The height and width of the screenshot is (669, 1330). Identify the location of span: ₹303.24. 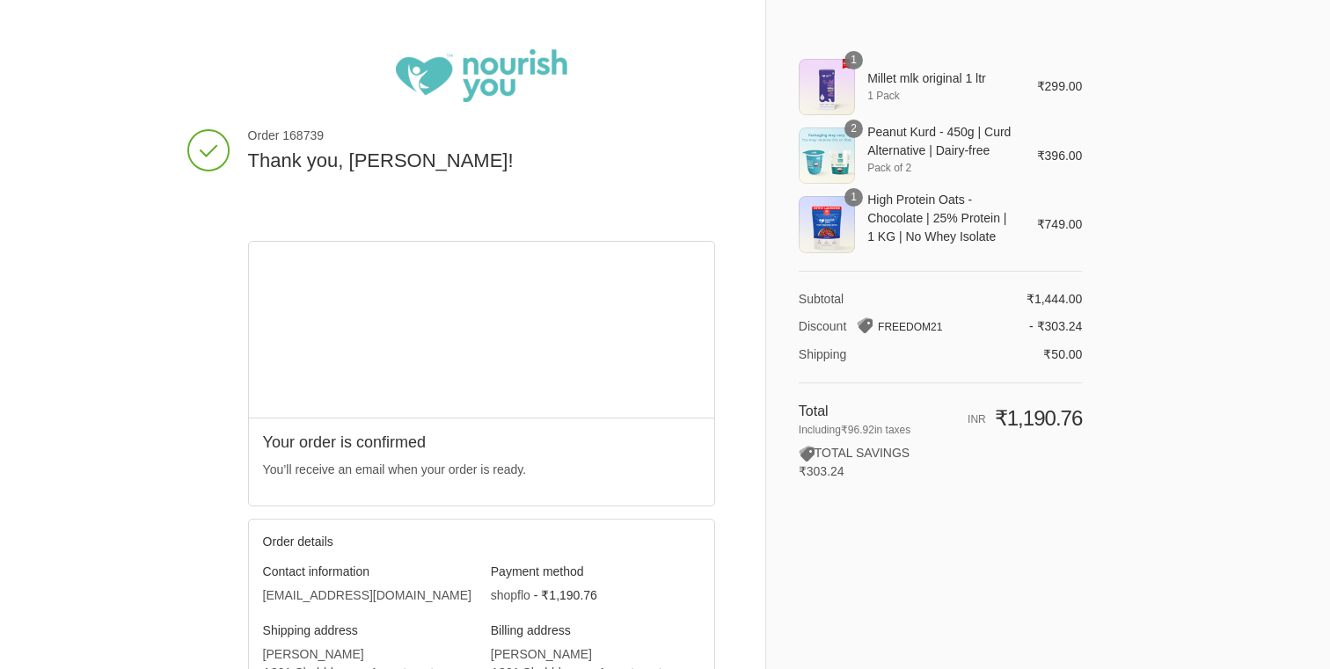
(821, 471).